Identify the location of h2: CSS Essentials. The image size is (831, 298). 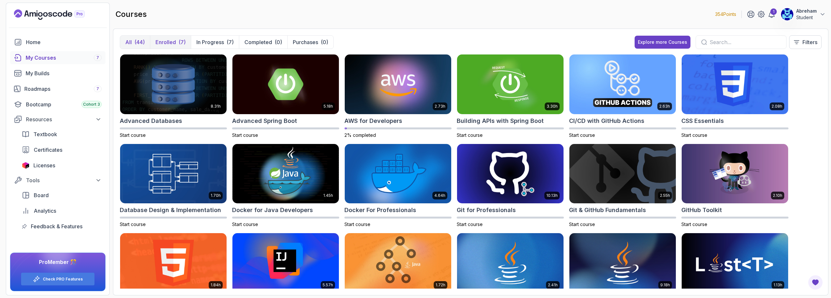
(702, 121).